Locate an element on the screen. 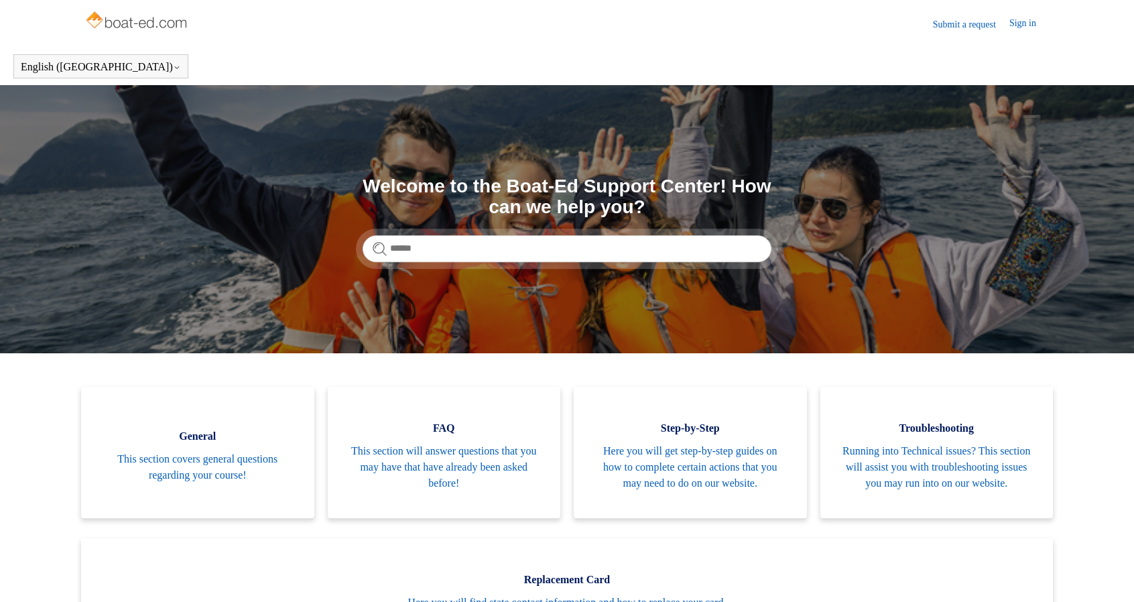  input: Search is located at coordinates (567, 249).